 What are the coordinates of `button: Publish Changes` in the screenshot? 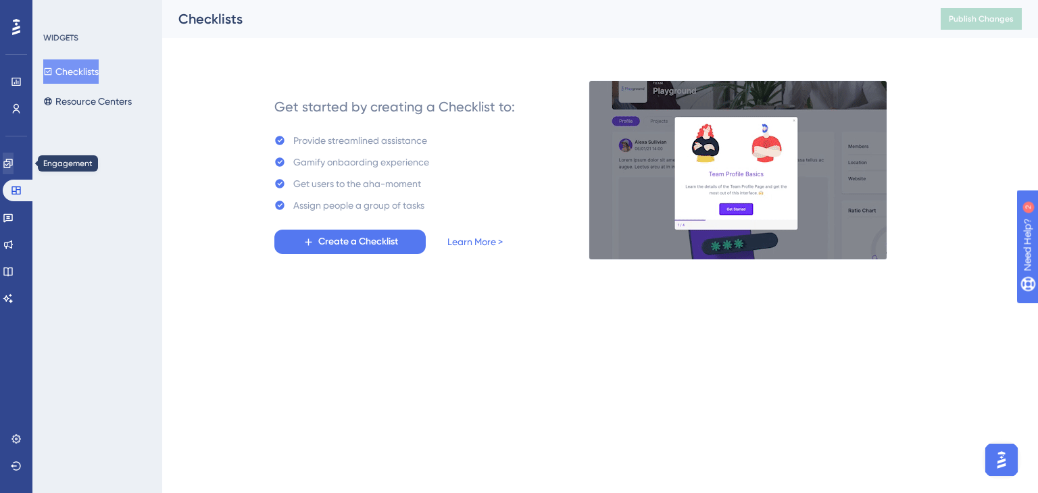 It's located at (982, 19).